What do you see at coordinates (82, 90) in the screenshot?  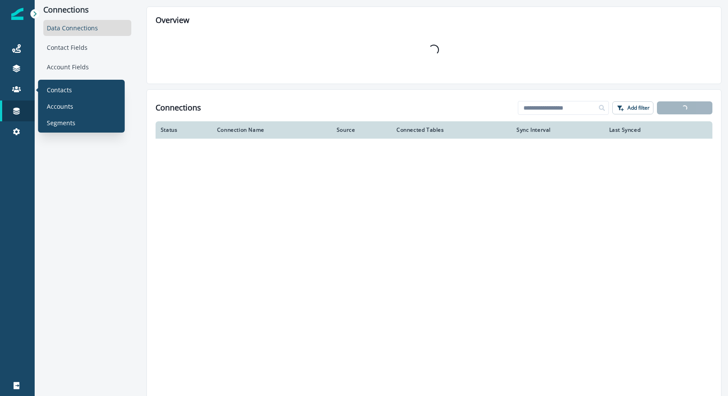 I see `a: Contacts` at bounding box center [82, 90].